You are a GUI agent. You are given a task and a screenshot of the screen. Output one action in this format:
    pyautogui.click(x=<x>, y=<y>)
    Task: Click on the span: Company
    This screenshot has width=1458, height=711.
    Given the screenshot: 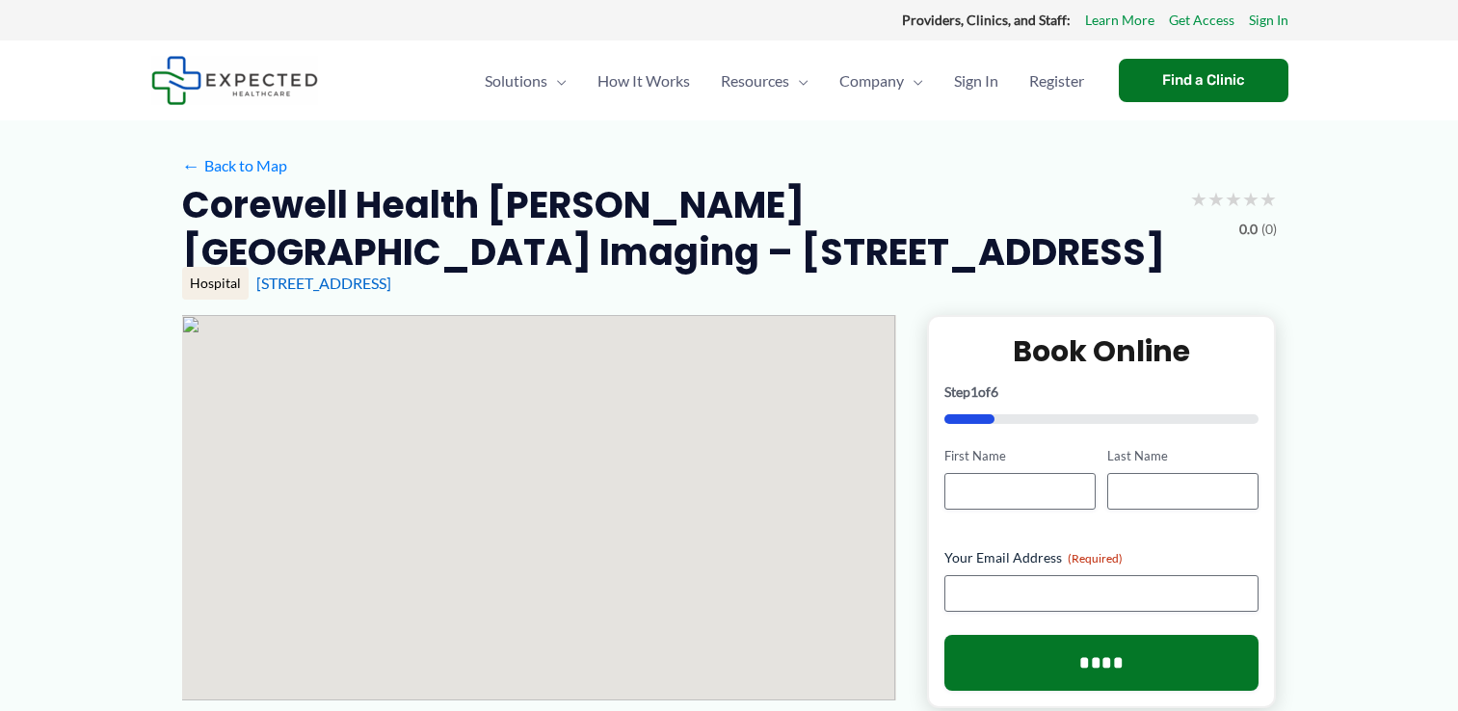 What is the action you would take?
    pyautogui.click(x=871, y=81)
    